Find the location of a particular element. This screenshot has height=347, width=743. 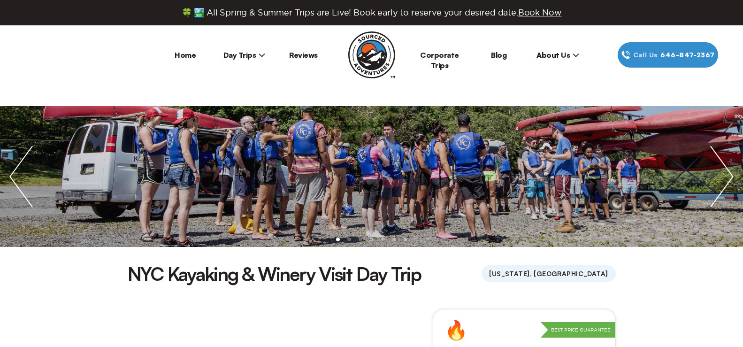

a: Sourced Adventures company logo is located at coordinates (372, 55).